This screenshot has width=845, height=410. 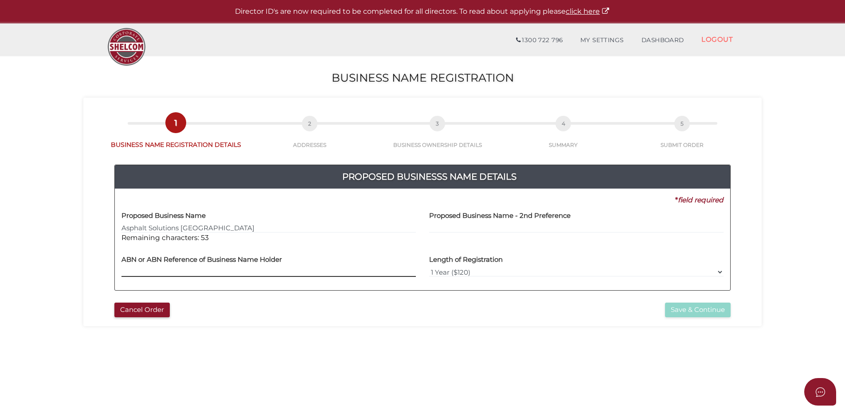 What do you see at coordinates (602, 40) in the screenshot?
I see `a: MY SETTINGS` at bounding box center [602, 40].